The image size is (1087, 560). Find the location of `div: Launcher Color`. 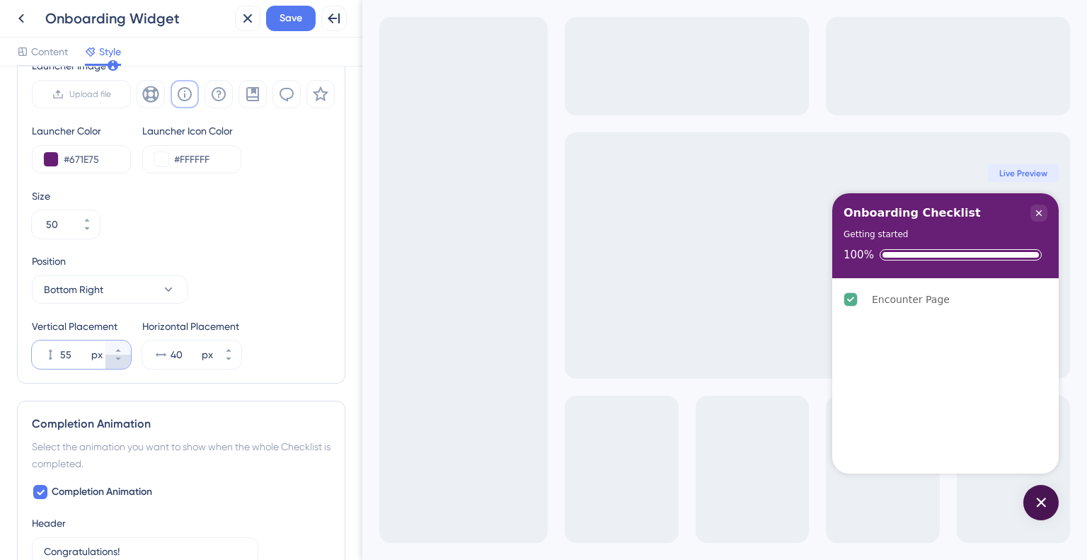

div: Launcher Color is located at coordinates (81, 131).